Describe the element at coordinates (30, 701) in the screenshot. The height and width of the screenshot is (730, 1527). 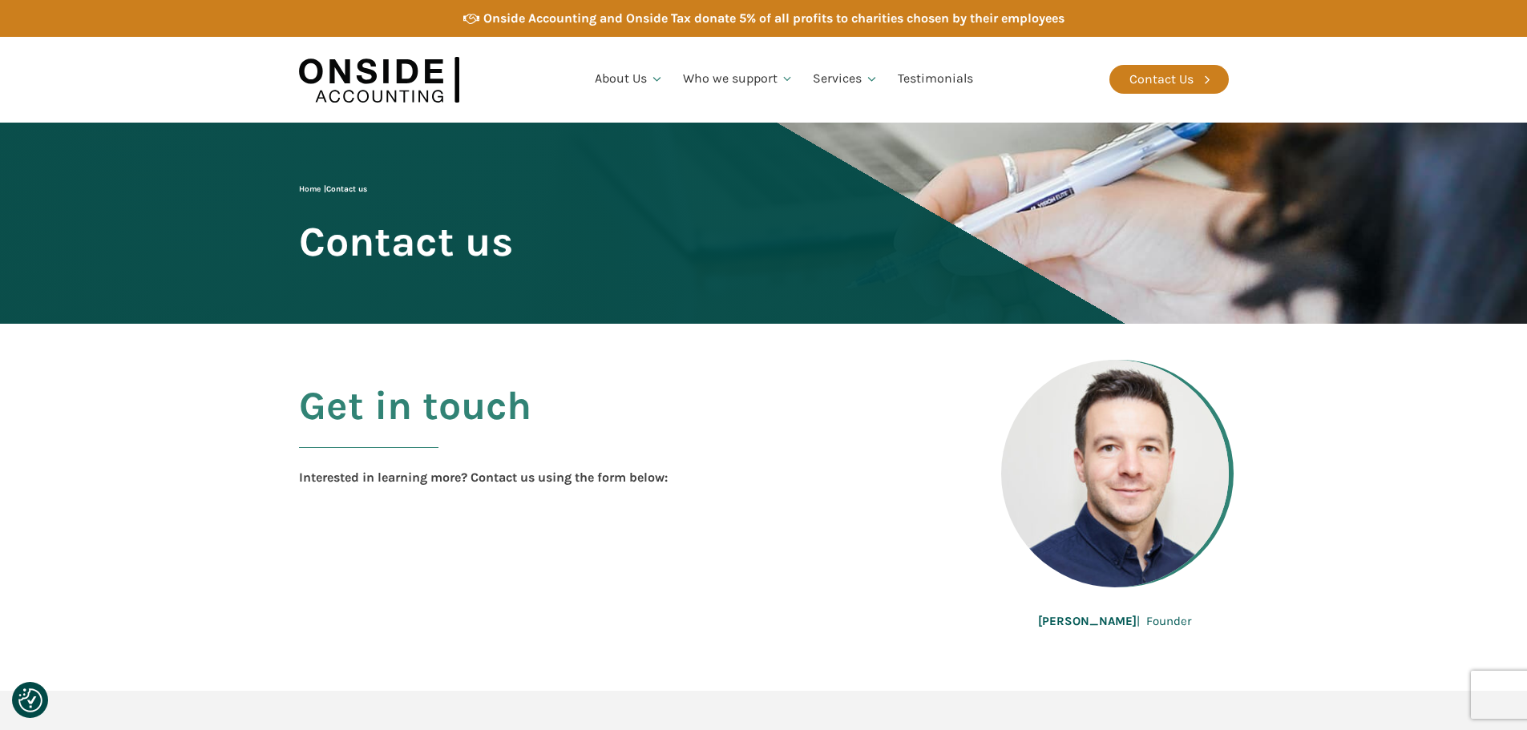
I see `button: Consent Preferences` at that location.